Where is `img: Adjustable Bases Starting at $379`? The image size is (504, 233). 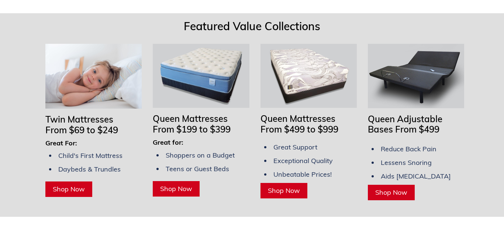
img: Adjustable Bases Starting at $379 is located at coordinates (416, 76).